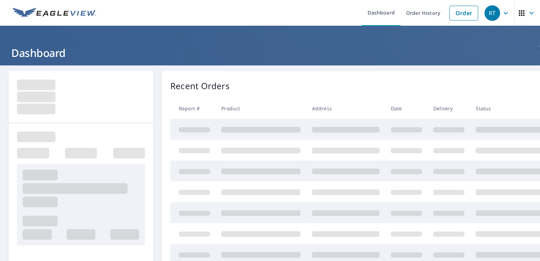 Image resolution: width=540 pixels, height=261 pixels. What do you see at coordinates (193, 108) in the screenshot?
I see `th: Report #` at bounding box center [193, 108].